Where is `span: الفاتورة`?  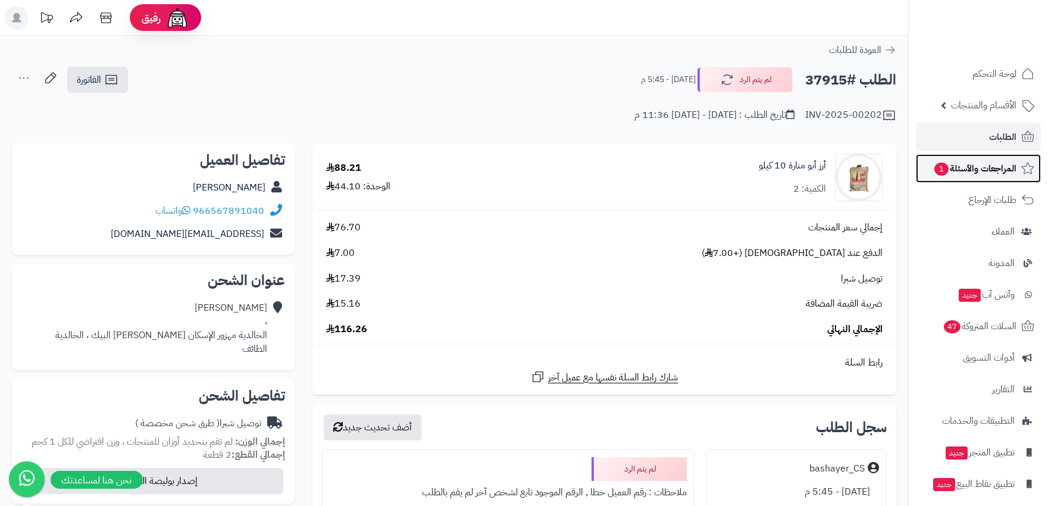 span: الفاتورة is located at coordinates (89, 80).